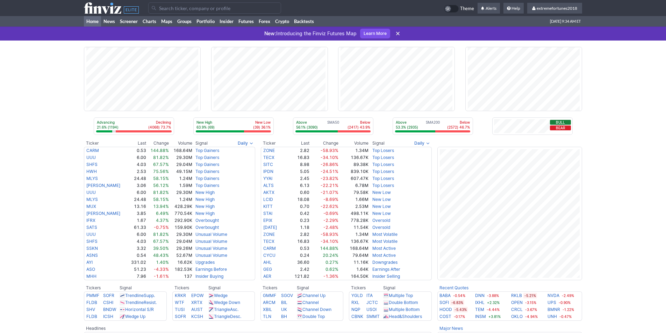  What do you see at coordinates (226, 309) in the screenshot?
I see `a: TriangleAsc.` at bounding box center [226, 309].